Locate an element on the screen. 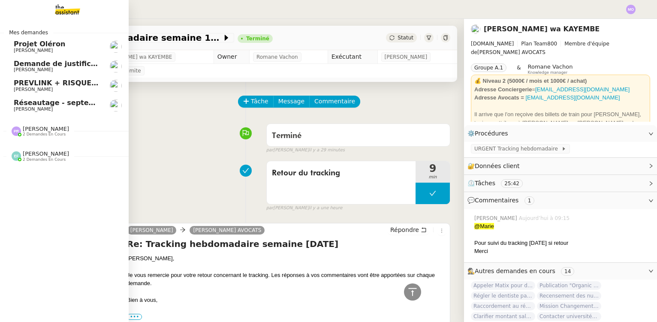 The height and width of the screenshot is (322, 657). span: PREVLINK + RISQUES PROFESSIONNELS is located at coordinates (91, 83).